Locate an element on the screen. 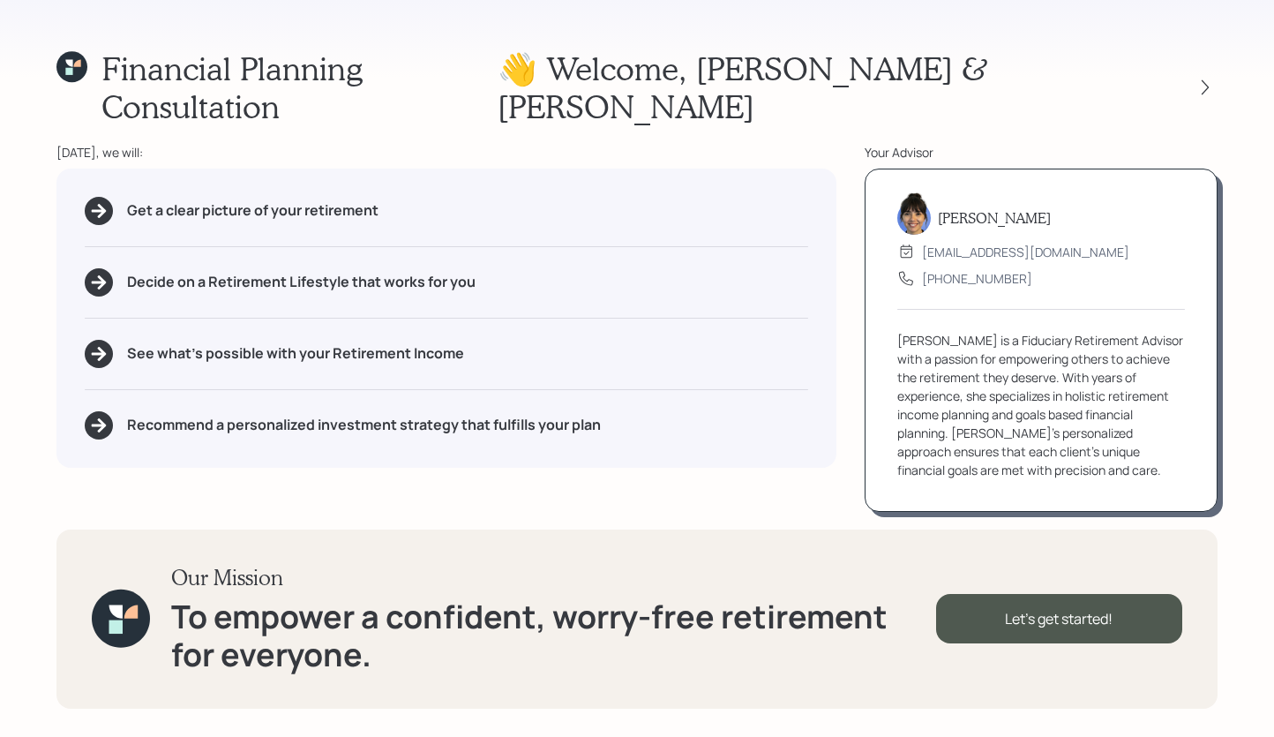 Image resolution: width=1274 pixels, height=737 pixels. img: treva-nostdahl-headshot.png is located at coordinates (914, 214).